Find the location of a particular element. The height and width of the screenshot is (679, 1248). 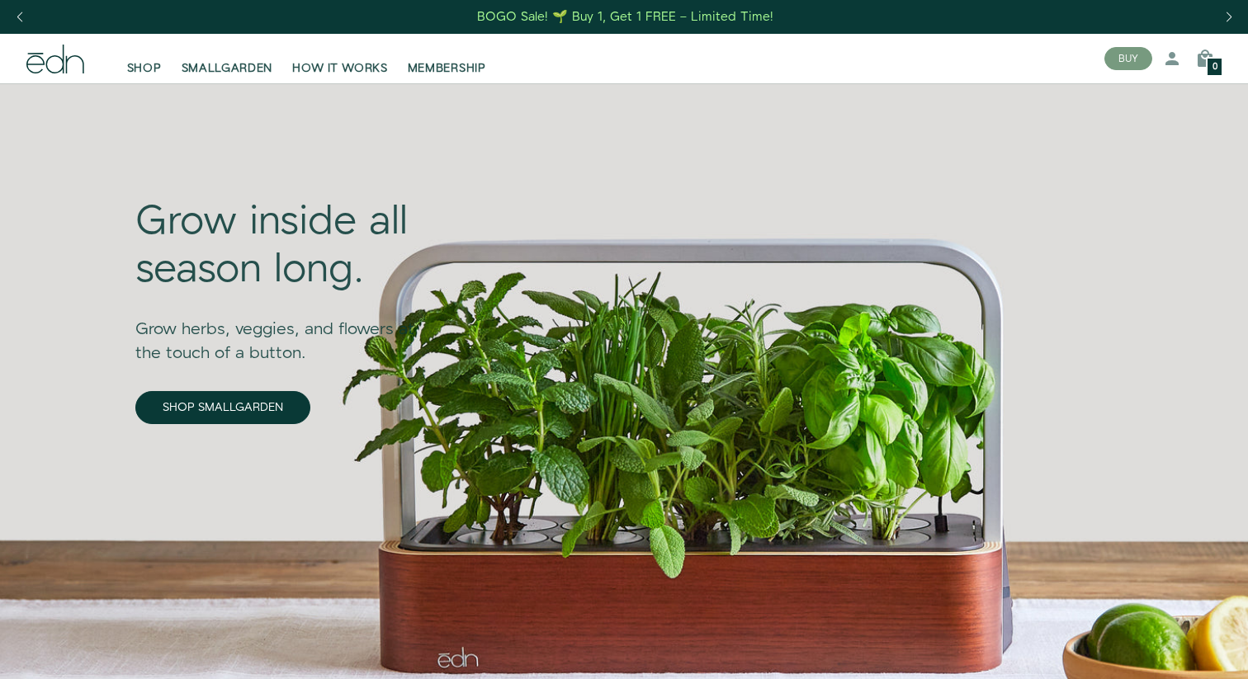

a: BOGO Sale! 🌱 Buy 1, Get 1 FREE – Limited Time! is located at coordinates (626, 17).